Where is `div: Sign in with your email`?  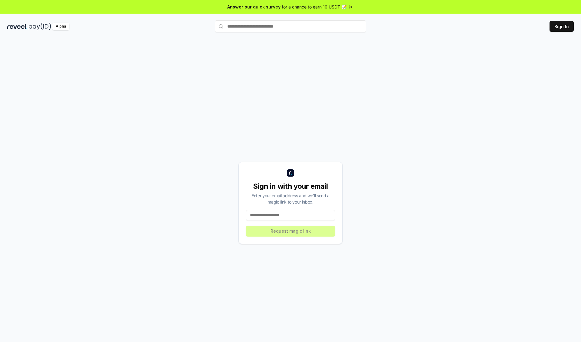
div: Sign in with your email is located at coordinates (290, 186).